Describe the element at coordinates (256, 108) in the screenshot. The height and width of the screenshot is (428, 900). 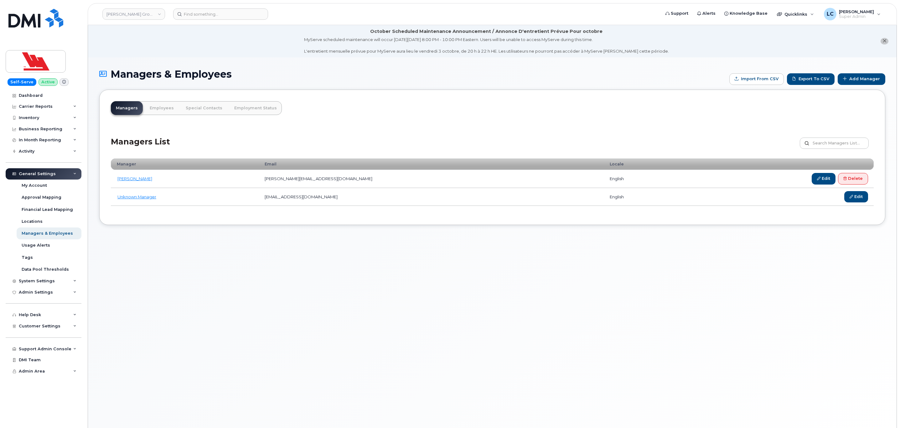
I see `a: Employment Status` at that location.